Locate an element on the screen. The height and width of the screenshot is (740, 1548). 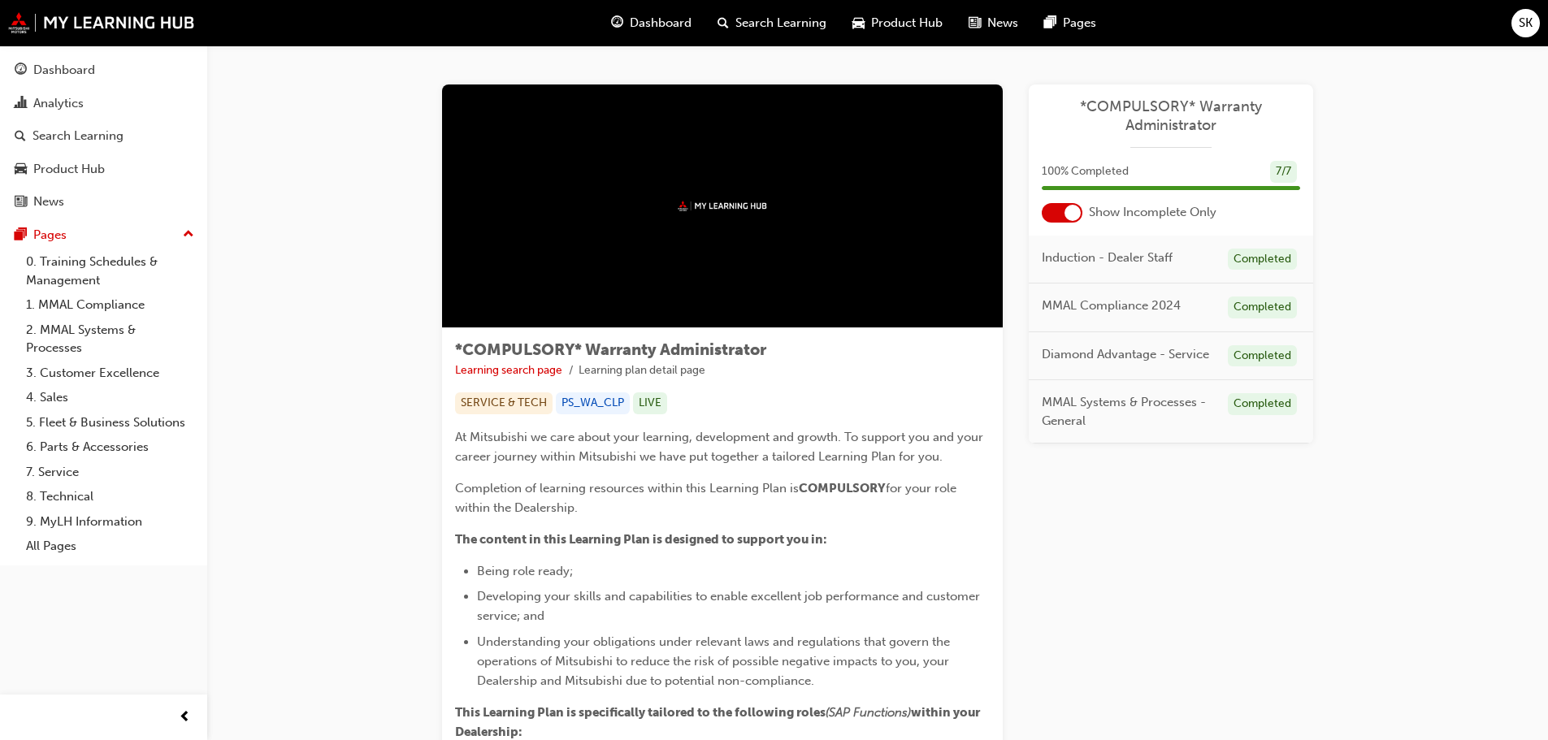
a: 7. Service is located at coordinates (110, 472).